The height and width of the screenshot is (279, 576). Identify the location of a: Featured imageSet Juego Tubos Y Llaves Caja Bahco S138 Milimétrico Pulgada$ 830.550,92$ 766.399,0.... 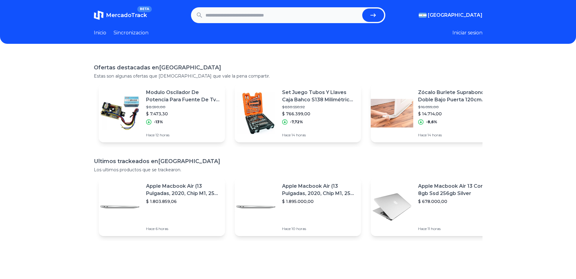
(298, 113).